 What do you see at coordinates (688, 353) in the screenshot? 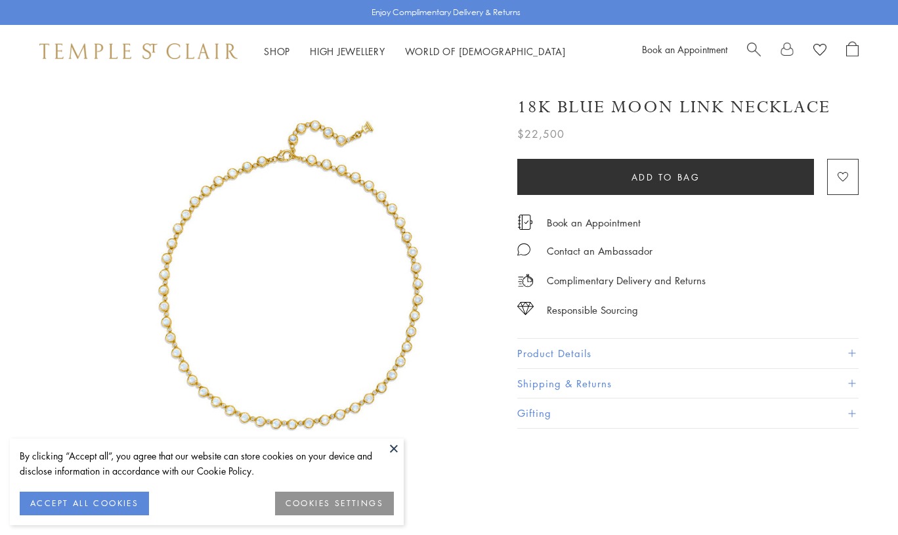
I see `button: Product Details` at bounding box center [688, 353].